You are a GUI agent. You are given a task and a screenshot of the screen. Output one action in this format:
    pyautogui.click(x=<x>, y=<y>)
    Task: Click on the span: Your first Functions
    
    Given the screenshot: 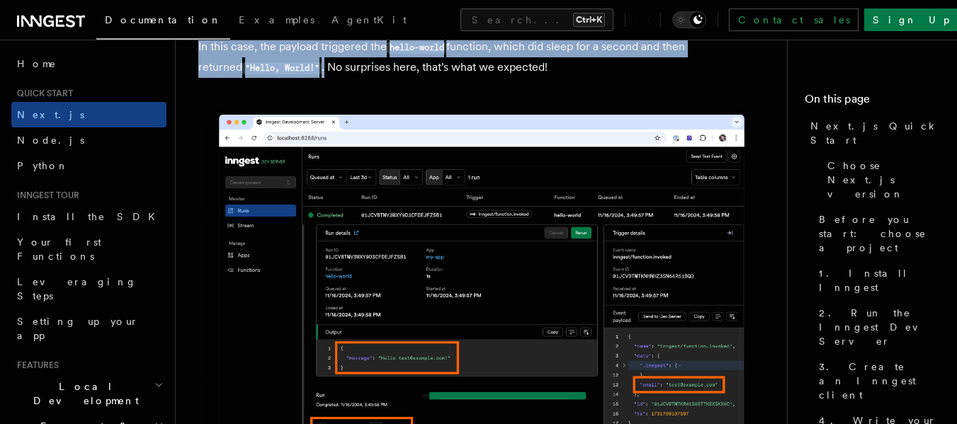 What is the action you would take?
    pyautogui.click(x=59, y=249)
    